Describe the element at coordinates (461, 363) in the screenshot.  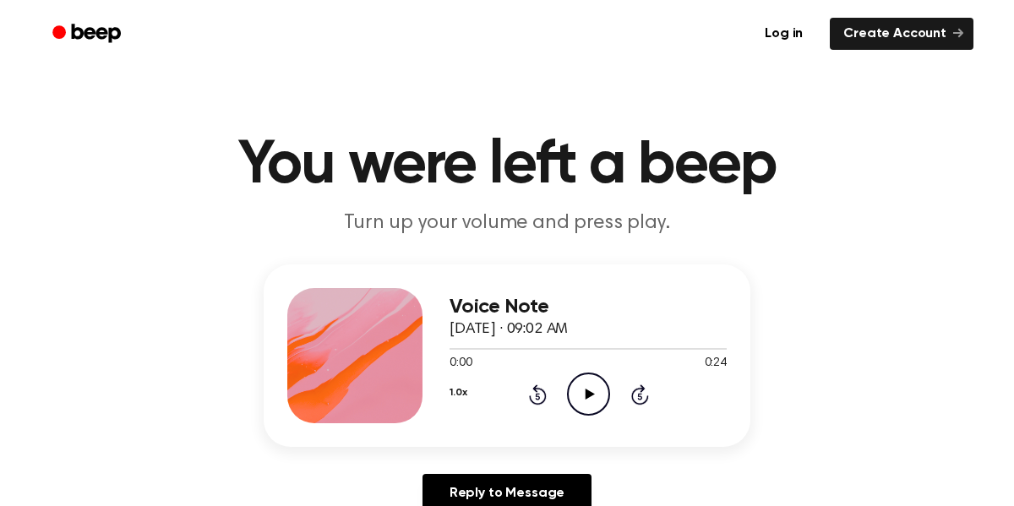
I see `span: 0:00` at that location.